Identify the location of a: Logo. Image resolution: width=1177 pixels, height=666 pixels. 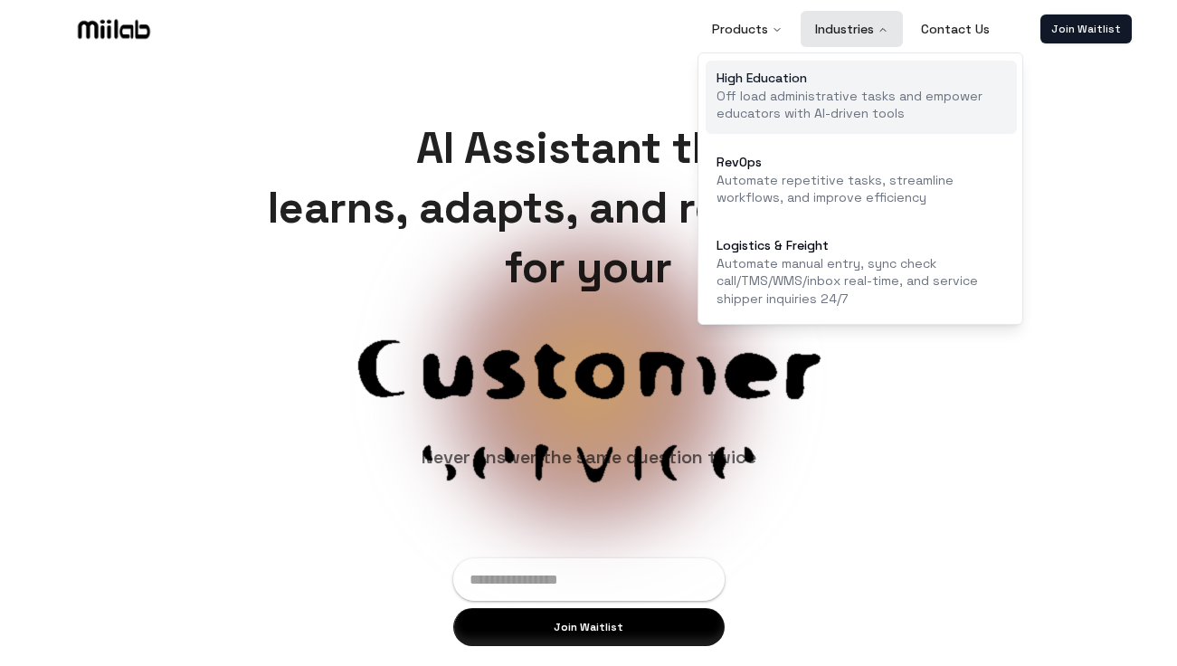
(114, 29).